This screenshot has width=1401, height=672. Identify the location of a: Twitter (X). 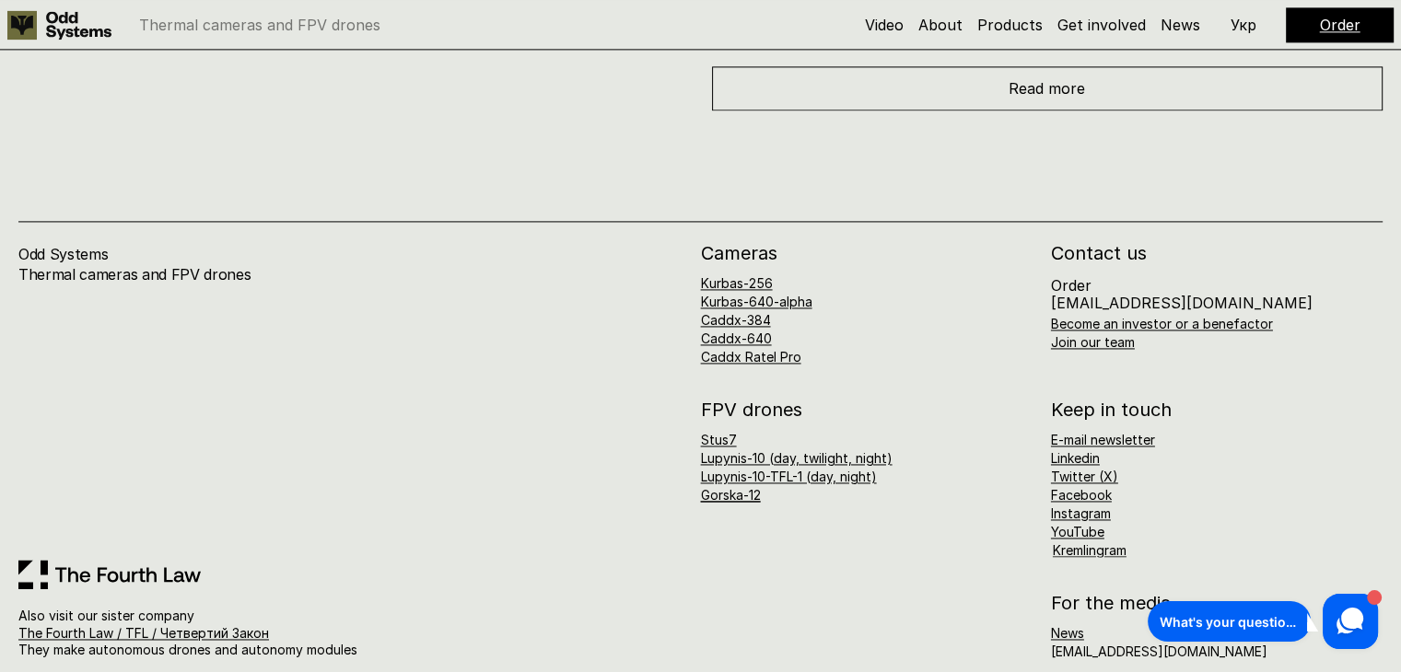
(1084, 476).